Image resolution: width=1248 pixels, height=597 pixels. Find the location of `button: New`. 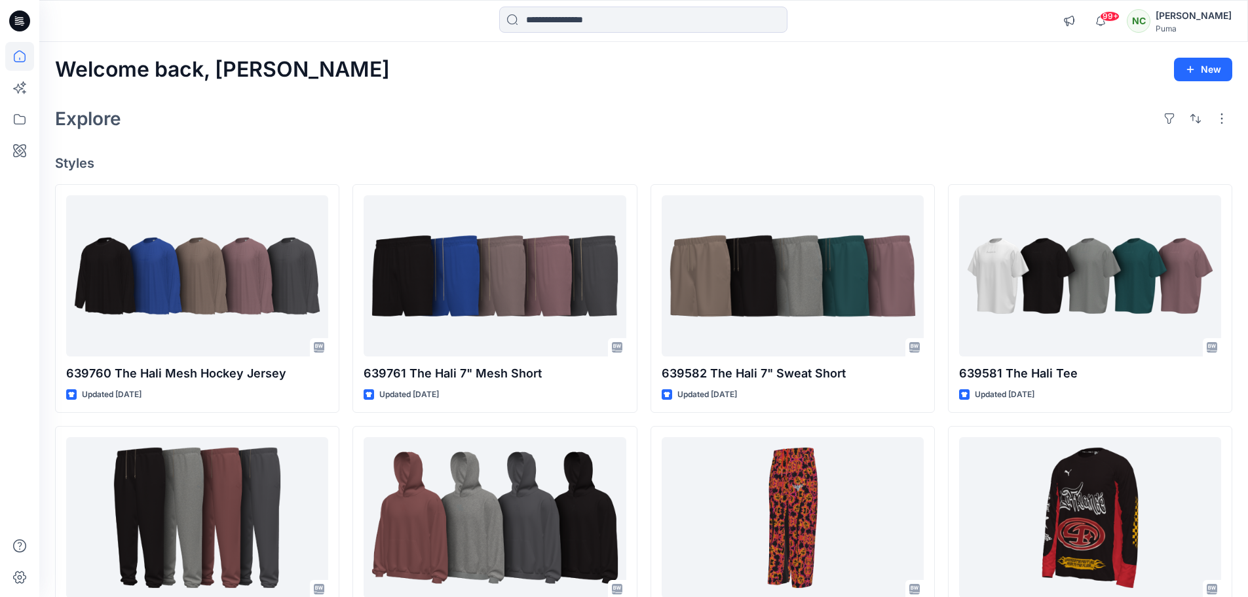

button: New is located at coordinates (1203, 69).